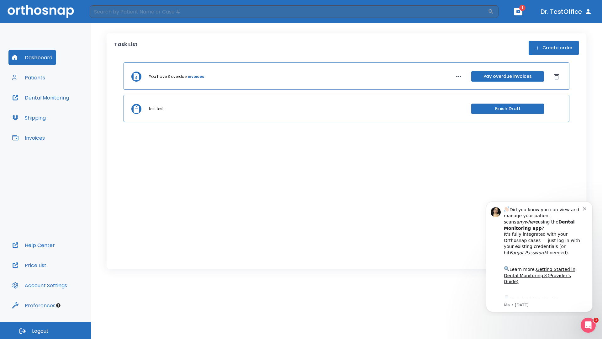 The image size is (602, 339). Describe the element at coordinates (51, 26) in the screenshot. I see `i: anywhere` at that location.